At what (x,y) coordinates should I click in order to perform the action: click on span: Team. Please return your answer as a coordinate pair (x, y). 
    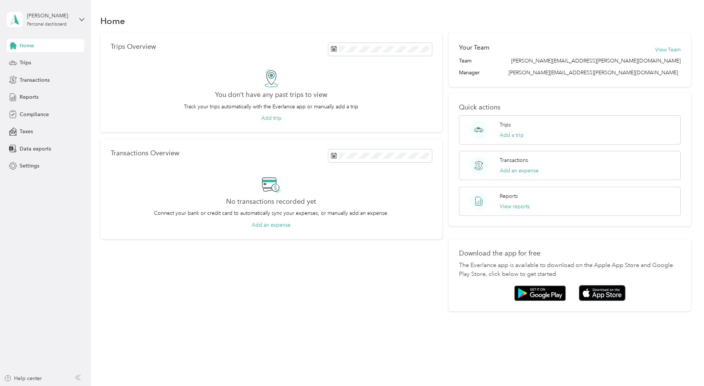
    Looking at the image, I should click on (465, 61).